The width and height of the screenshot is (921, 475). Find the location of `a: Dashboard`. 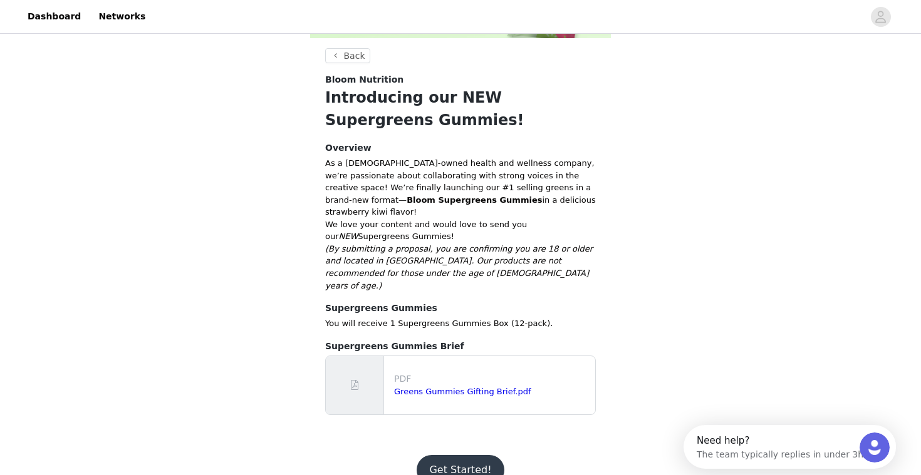

a: Dashboard is located at coordinates (54, 16).